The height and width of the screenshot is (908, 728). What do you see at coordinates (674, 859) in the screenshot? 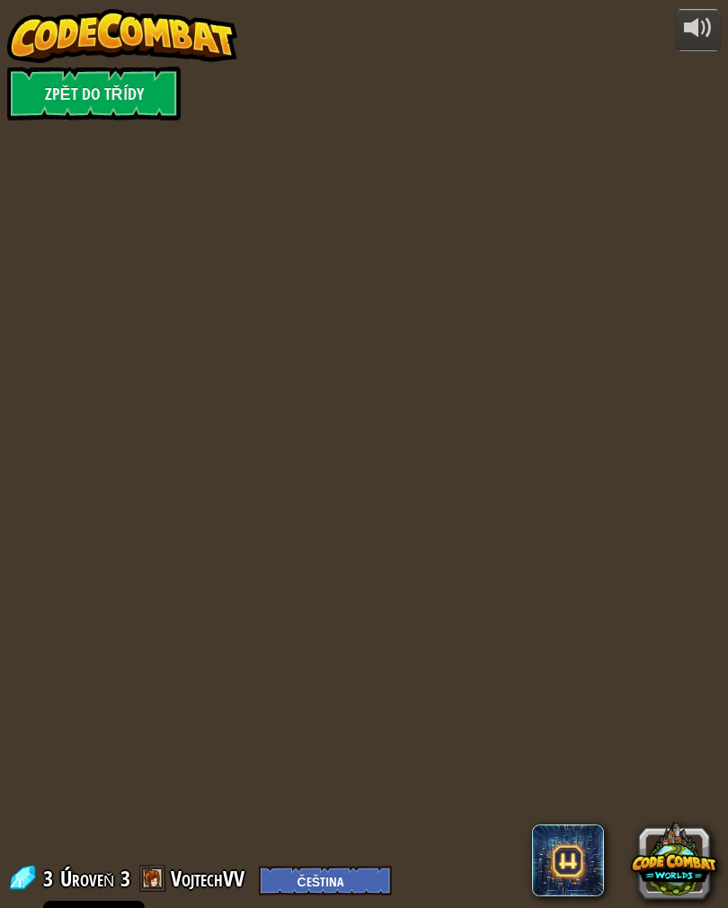
I see `button: CodeCombat Worlds on Roblox` at bounding box center [674, 859].